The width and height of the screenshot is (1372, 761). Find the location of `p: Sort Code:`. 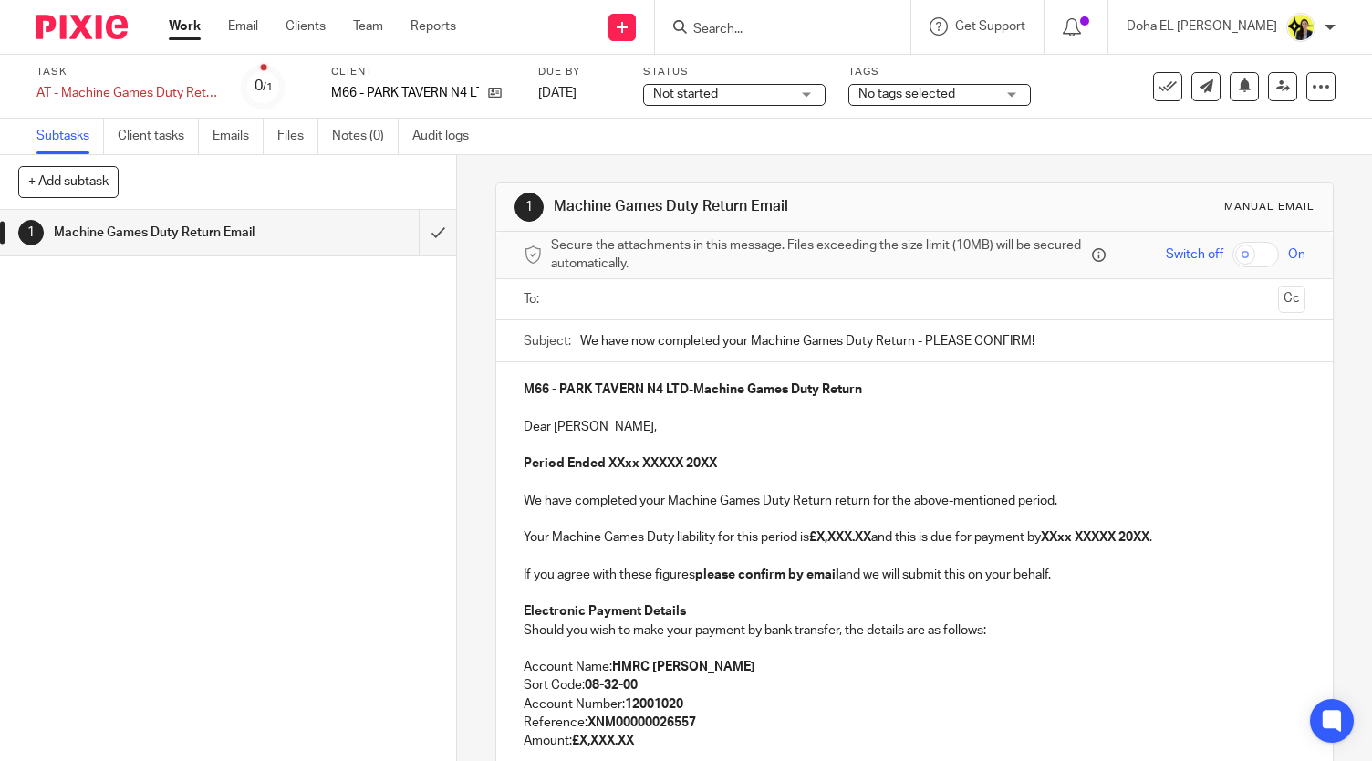

p: Sort Code: is located at coordinates (914, 685).